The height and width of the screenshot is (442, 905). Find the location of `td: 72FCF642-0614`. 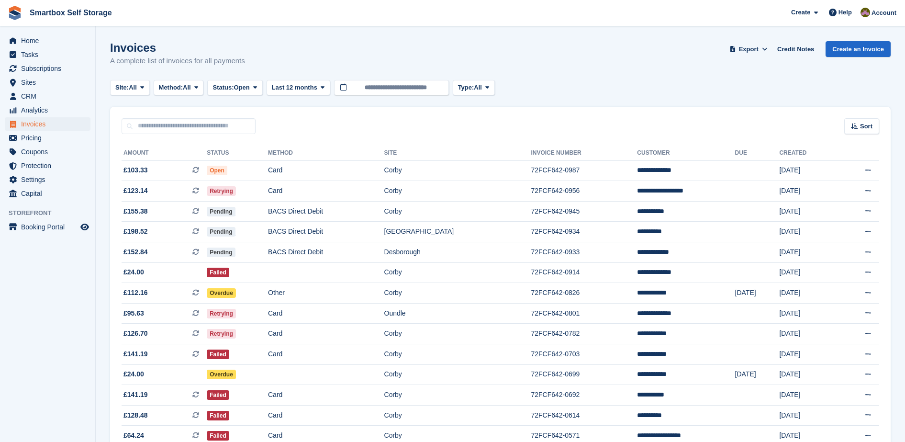

td: 72FCF642-0614 is located at coordinates (584, 415).